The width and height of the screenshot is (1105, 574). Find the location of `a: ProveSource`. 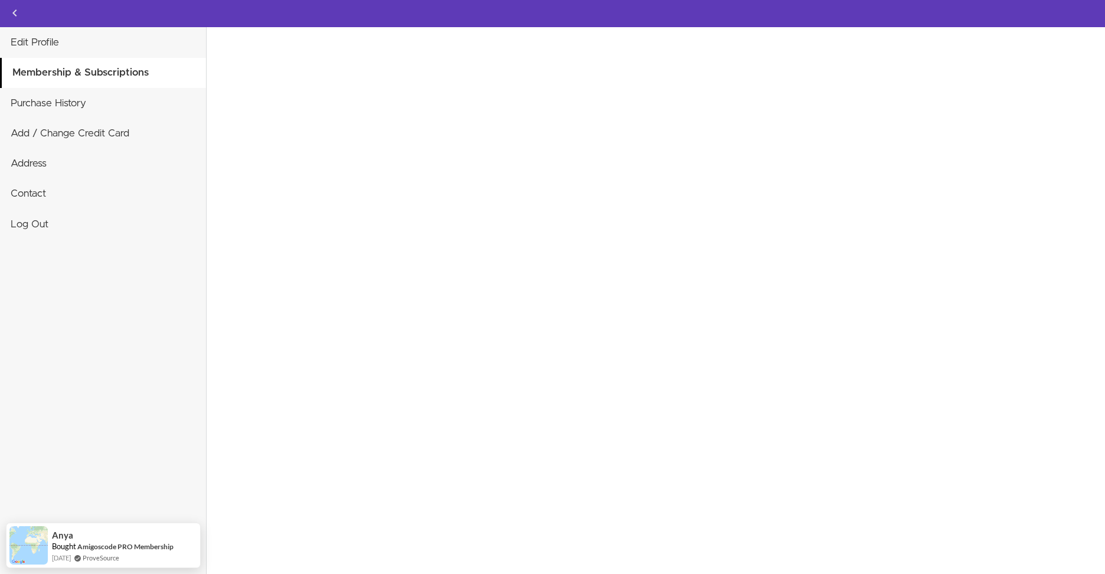

a: ProveSource is located at coordinates (101, 557).